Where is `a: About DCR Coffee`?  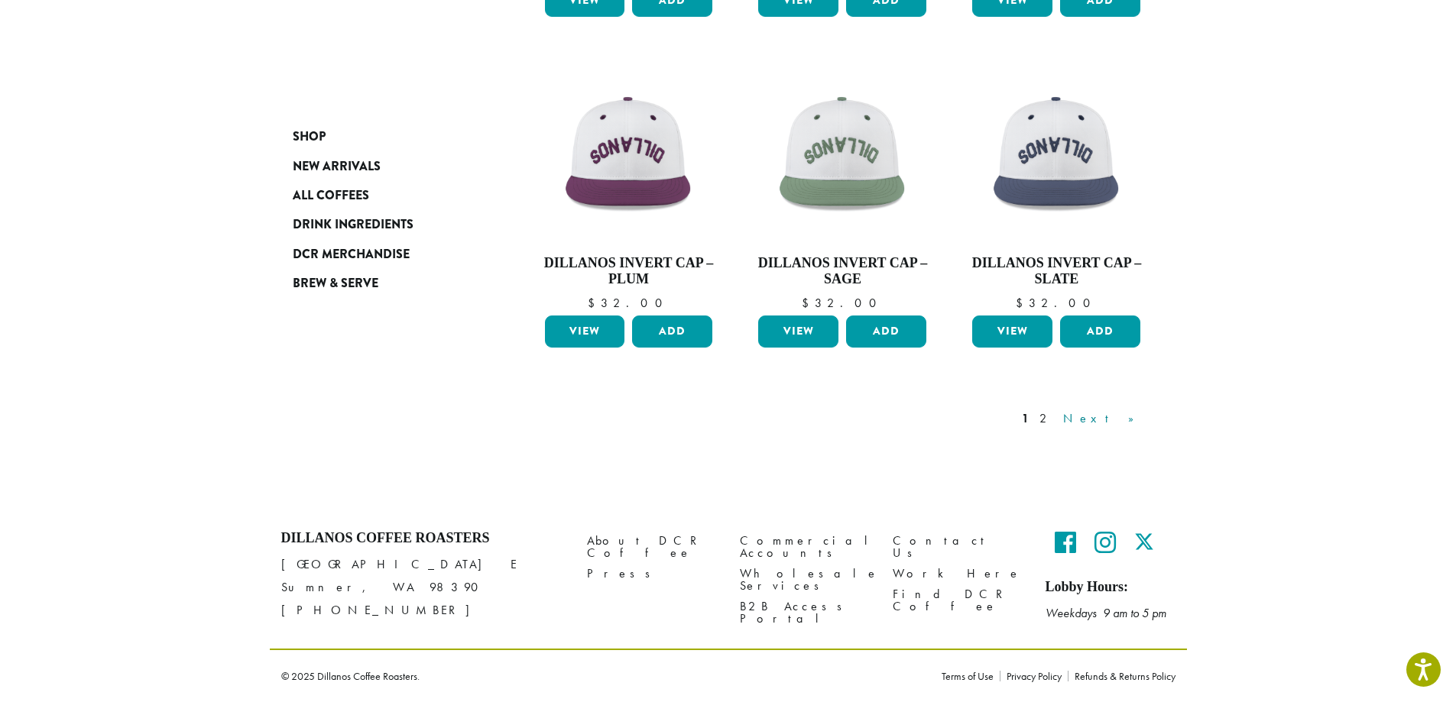
a: About DCR Coffee is located at coordinates (652, 546).